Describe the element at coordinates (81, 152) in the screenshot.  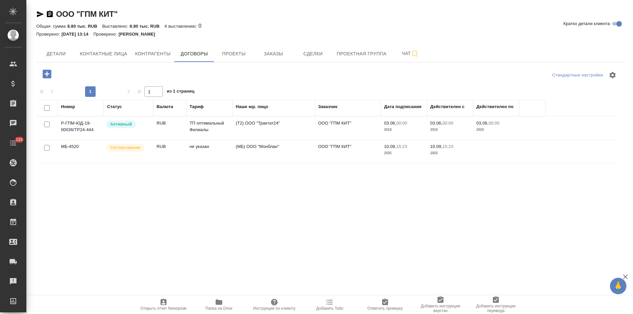
I see `td: МБ-4520` at that location.